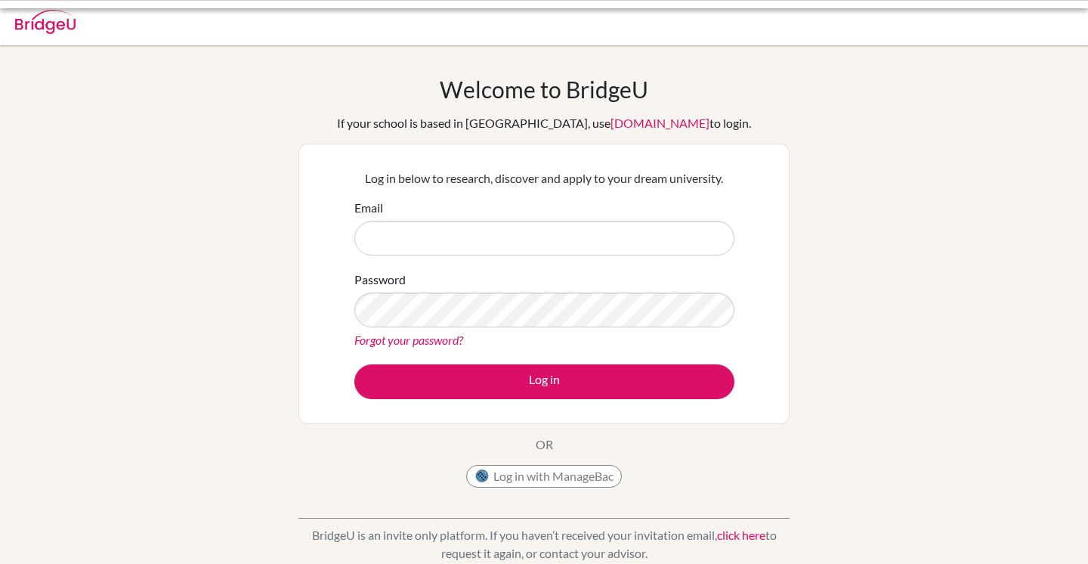 Image resolution: width=1088 pixels, height=564 pixels. I want to click on p: BridgeU is an invite only platform. If you haven’t received your invitation email, to request it ..., so click(544, 544).